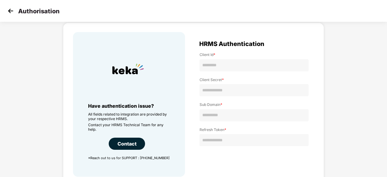 Image resolution: width=387 pixels, height=177 pixels. Describe the element at coordinates (128, 69) in the screenshot. I see `img: HRMS Company Icon` at that location.